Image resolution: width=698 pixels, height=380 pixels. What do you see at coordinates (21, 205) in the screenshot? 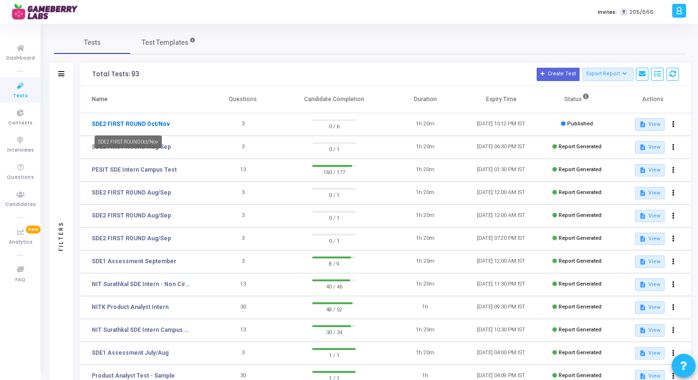
I see `span: Candidates` at bounding box center [21, 205].